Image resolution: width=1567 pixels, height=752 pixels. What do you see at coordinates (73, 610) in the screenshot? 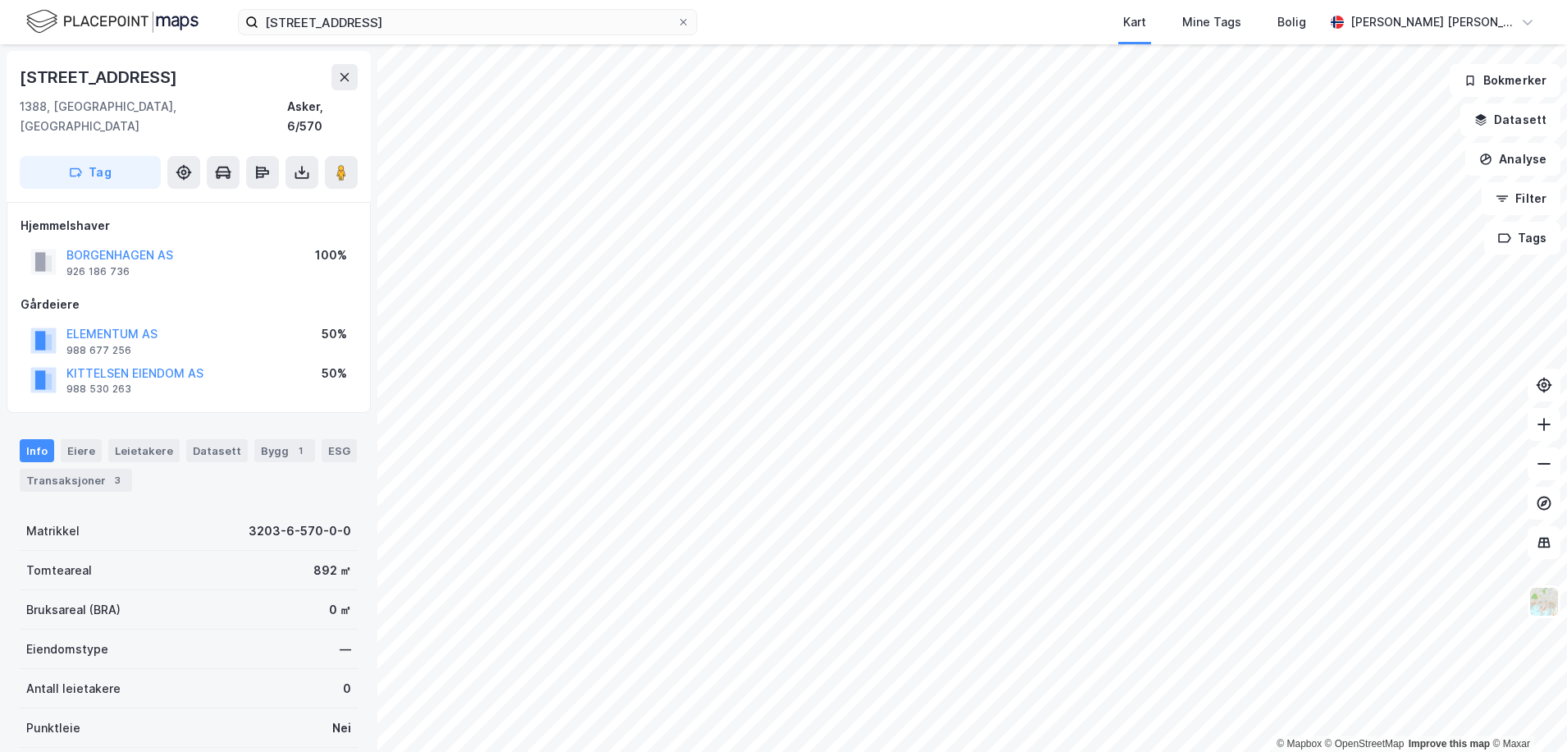
I see `div: Bruksareal (BRA)` at bounding box center [73, 610].